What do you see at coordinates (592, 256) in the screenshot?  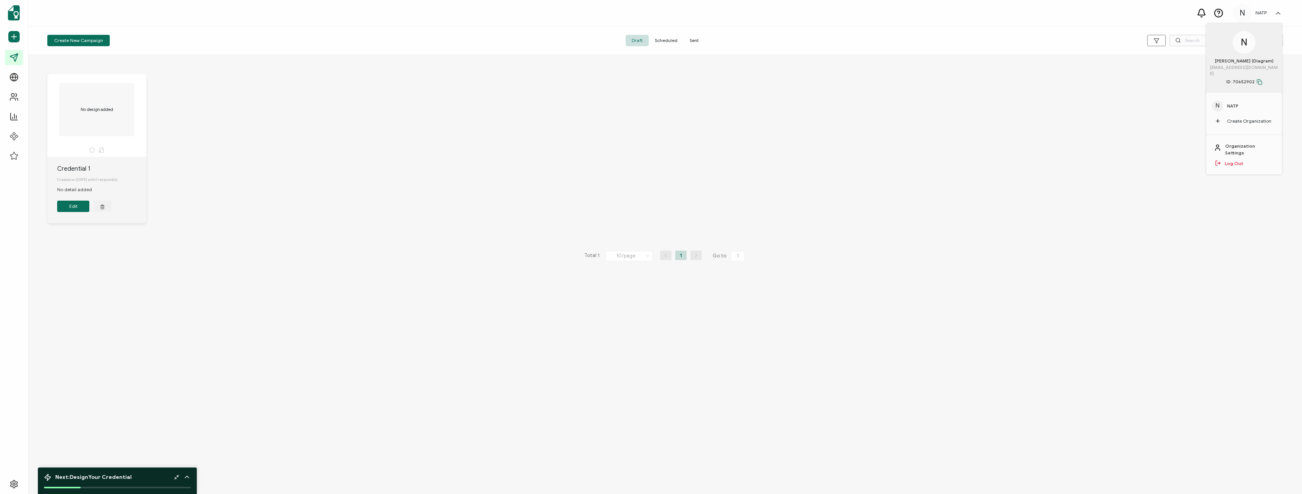 I see `span: Total 1` at bounding box center [592, 256].